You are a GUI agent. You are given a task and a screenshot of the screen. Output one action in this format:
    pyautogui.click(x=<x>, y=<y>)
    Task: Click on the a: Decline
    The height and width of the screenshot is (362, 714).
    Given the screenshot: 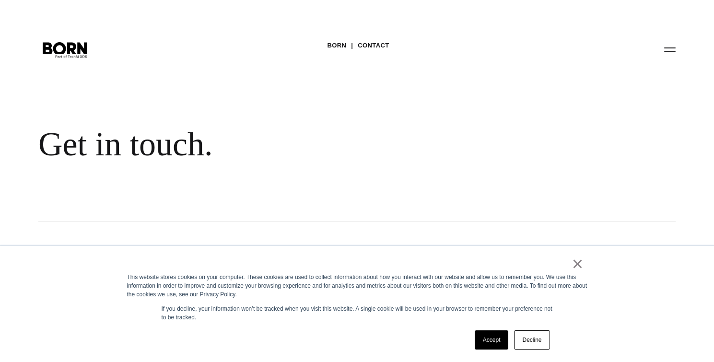 What is the action you would take?
    pyautogui.click(x=532, y=340)
    